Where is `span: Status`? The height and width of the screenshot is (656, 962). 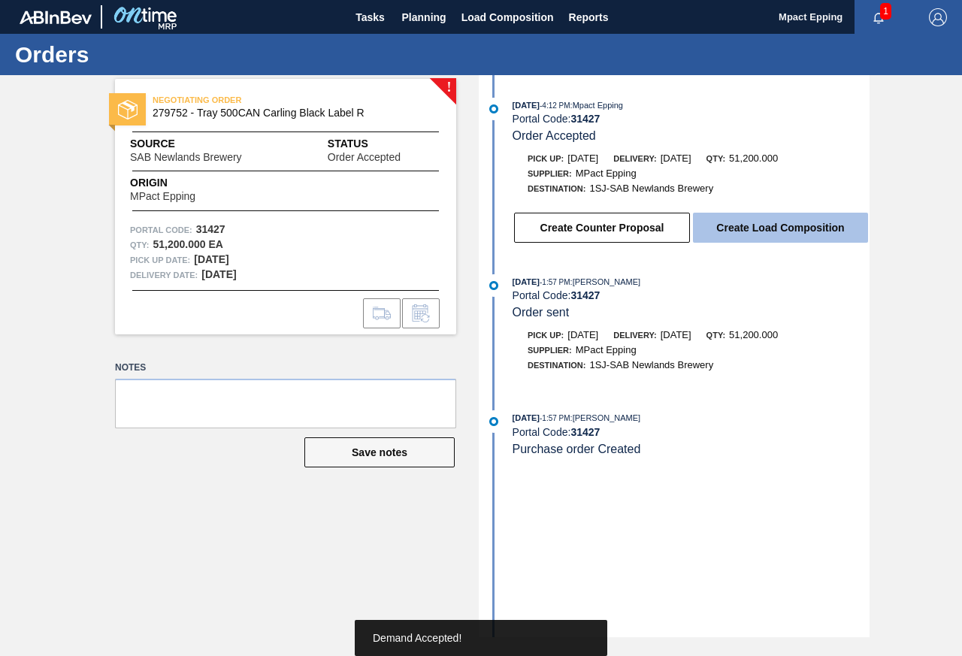
span: Status is located at coordinates (384, 144).